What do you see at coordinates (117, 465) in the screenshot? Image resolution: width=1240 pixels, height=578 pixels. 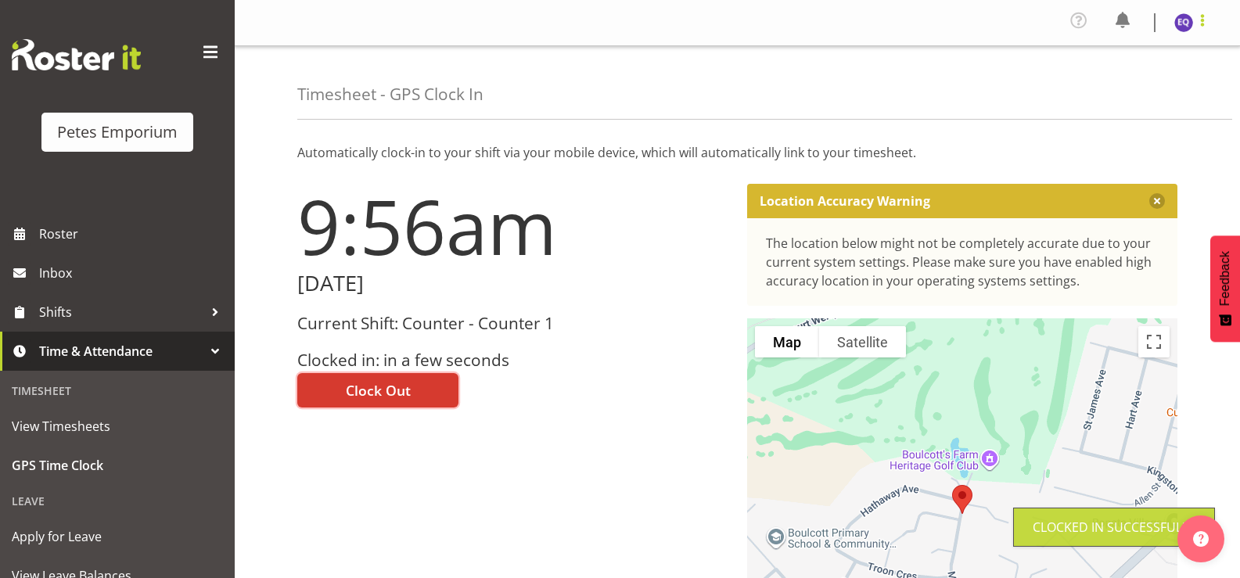 I see `a: GPS Time Clock` at bounding box center [117, 465].